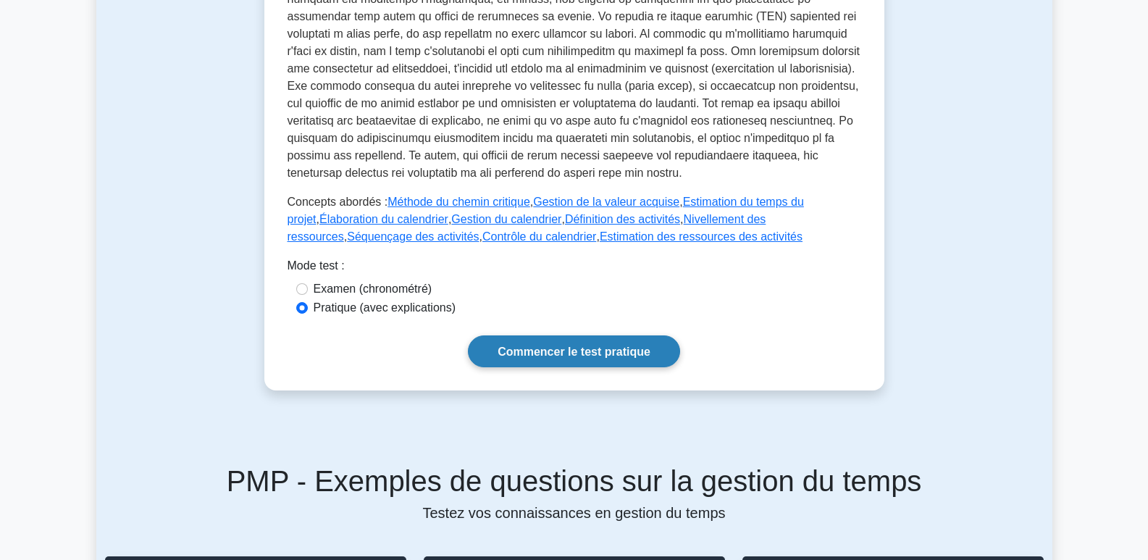  Describe the element at coordinates (413, 236) in the screenshot. I see `a: Séquençage des activités` at that location.